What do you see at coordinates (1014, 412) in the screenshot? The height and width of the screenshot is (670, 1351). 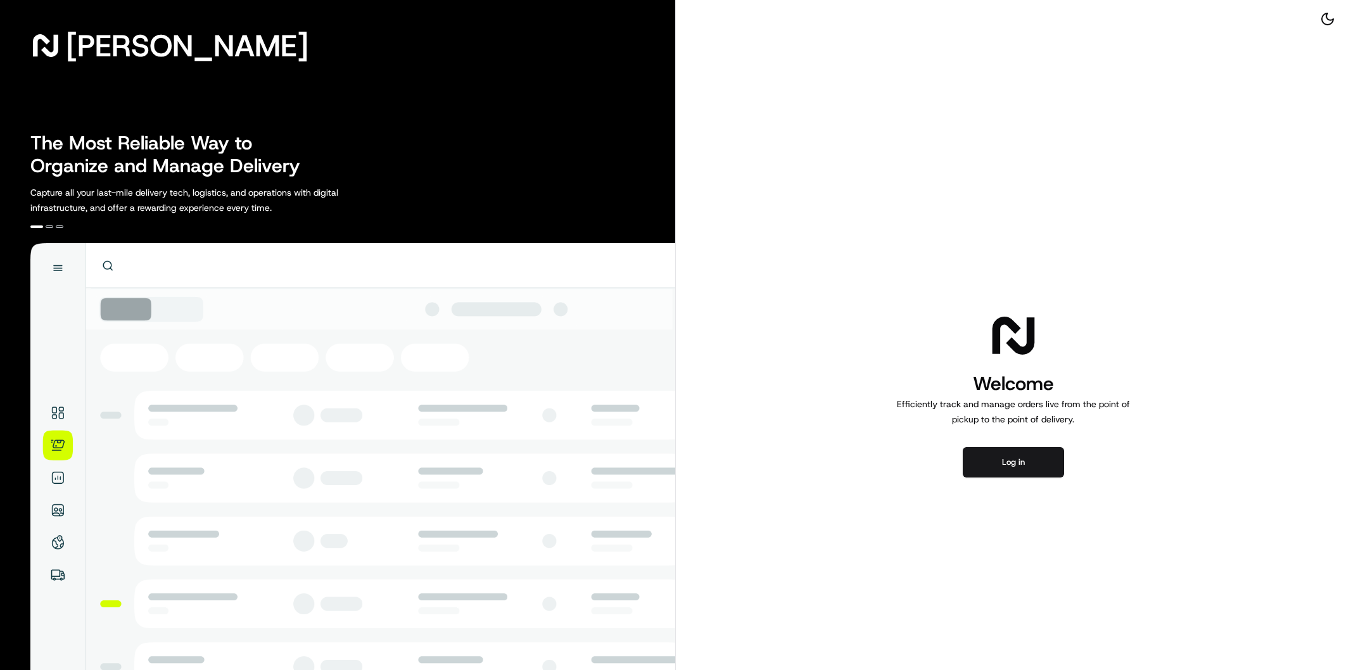 I see `p: Efficiently track and manage orders live from the point of pickup to the point of delivery.` at bounding box center [1014, 412].